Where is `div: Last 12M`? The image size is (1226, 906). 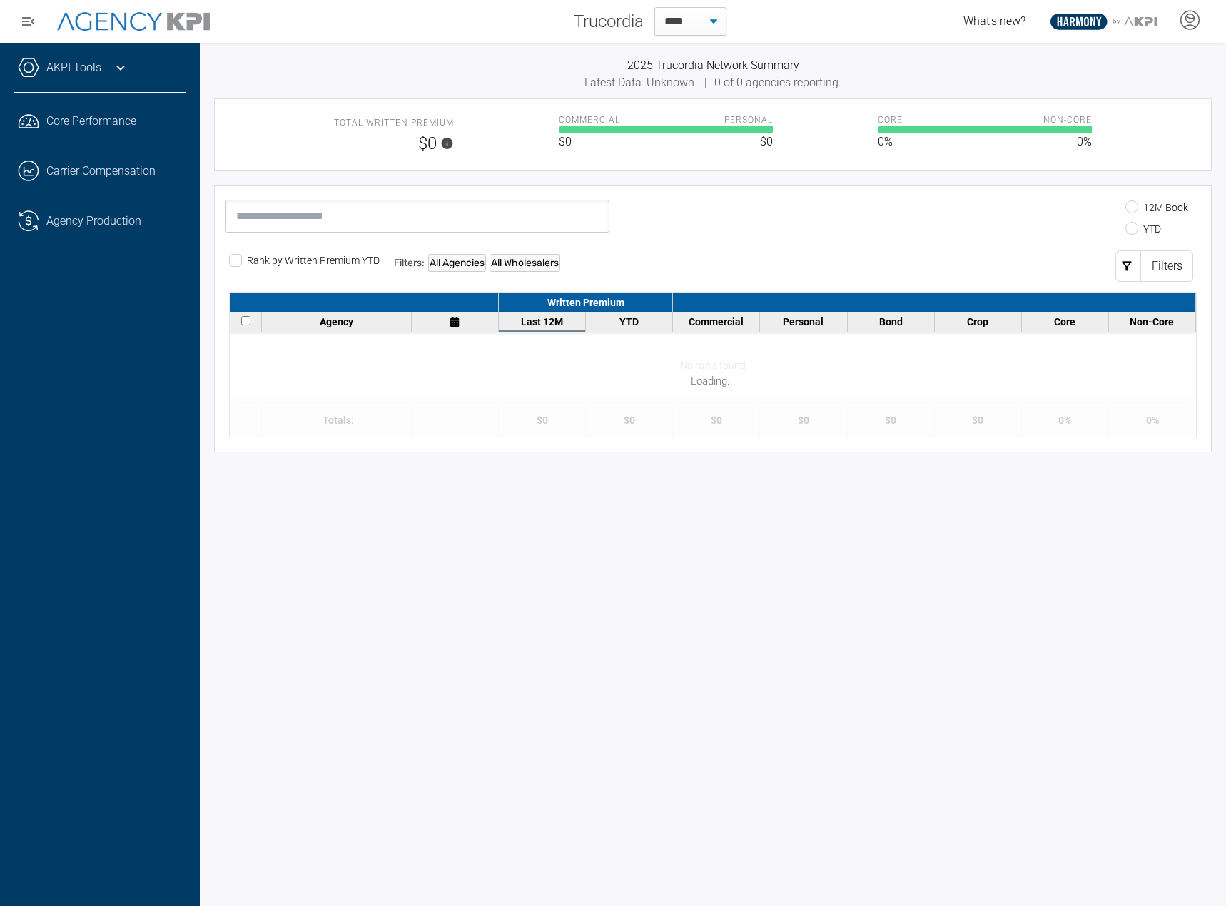
div: Last 12M is located at coordinates (542, 322).